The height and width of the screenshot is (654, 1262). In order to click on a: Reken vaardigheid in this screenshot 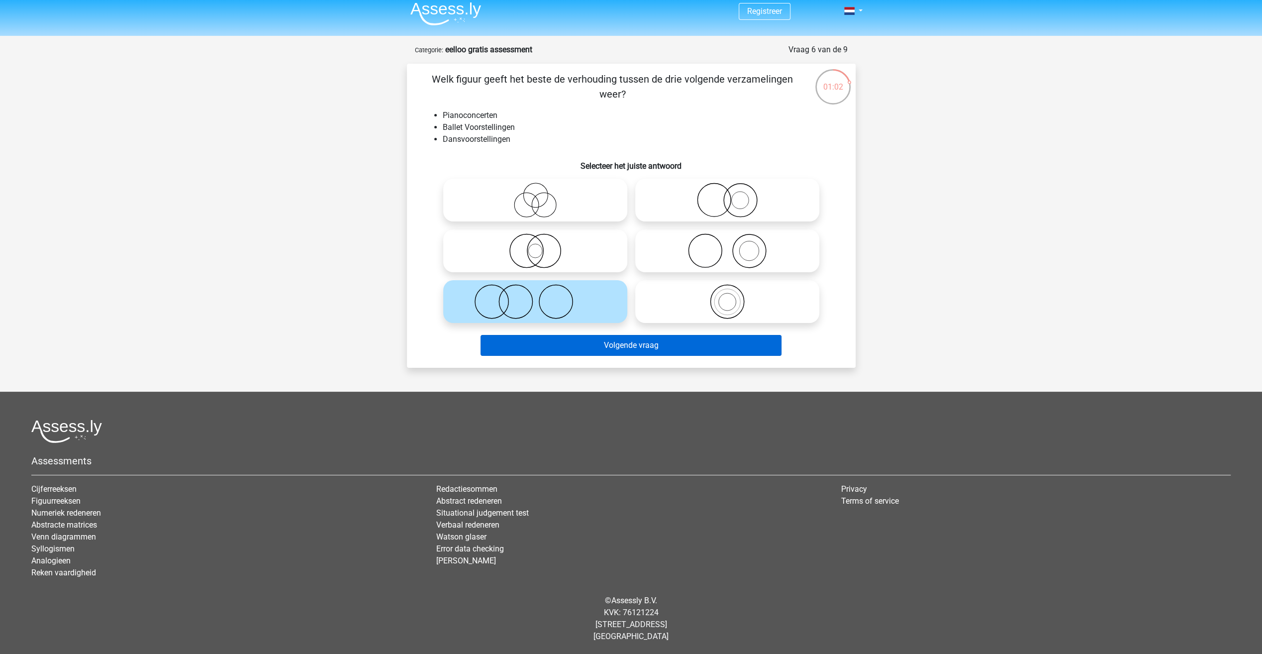, I will do `click(64, 572)`.